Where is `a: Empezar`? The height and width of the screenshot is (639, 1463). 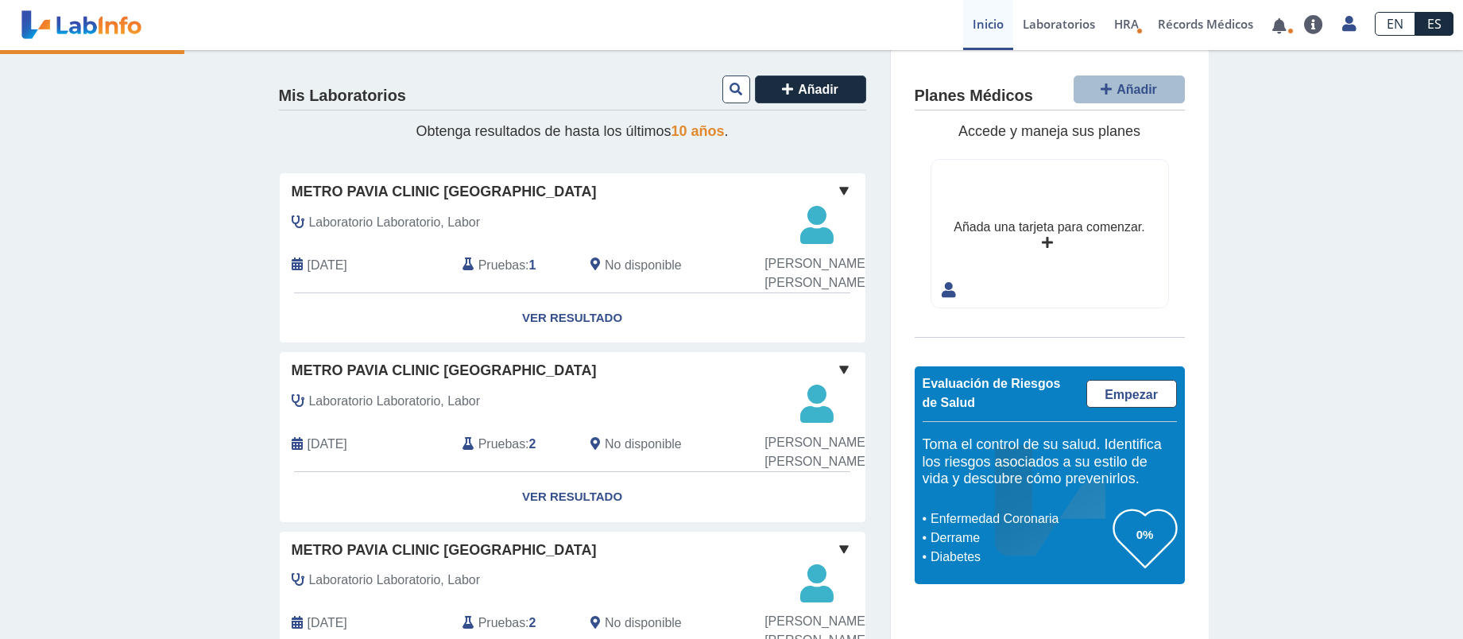 a: Empezar is located at coordinates (1132, 393).